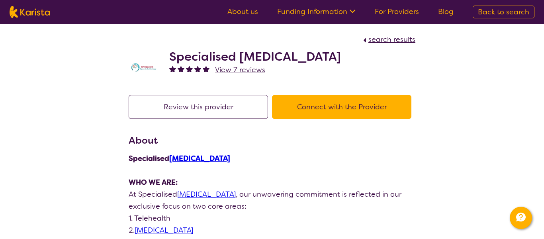  I want to click on span: View 7 reviews, so click(240, 70).